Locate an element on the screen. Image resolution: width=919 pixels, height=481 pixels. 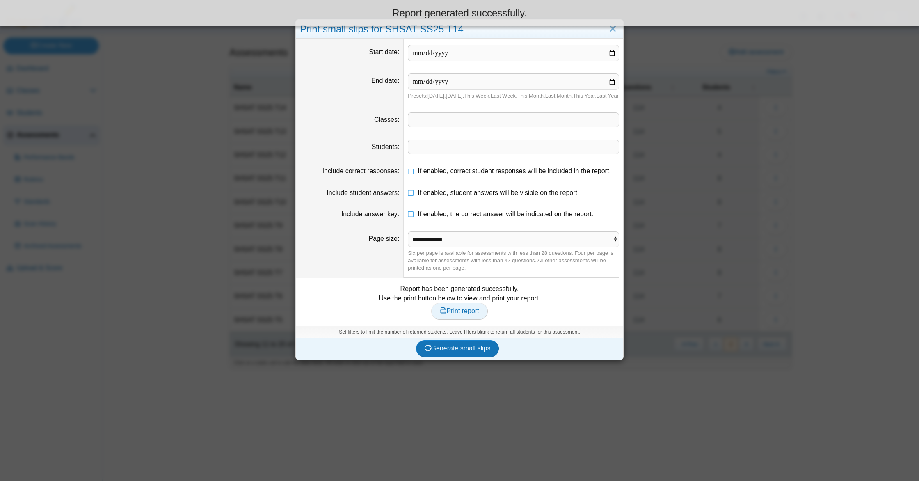
a: Last Year is located at coordinates (608, 96).